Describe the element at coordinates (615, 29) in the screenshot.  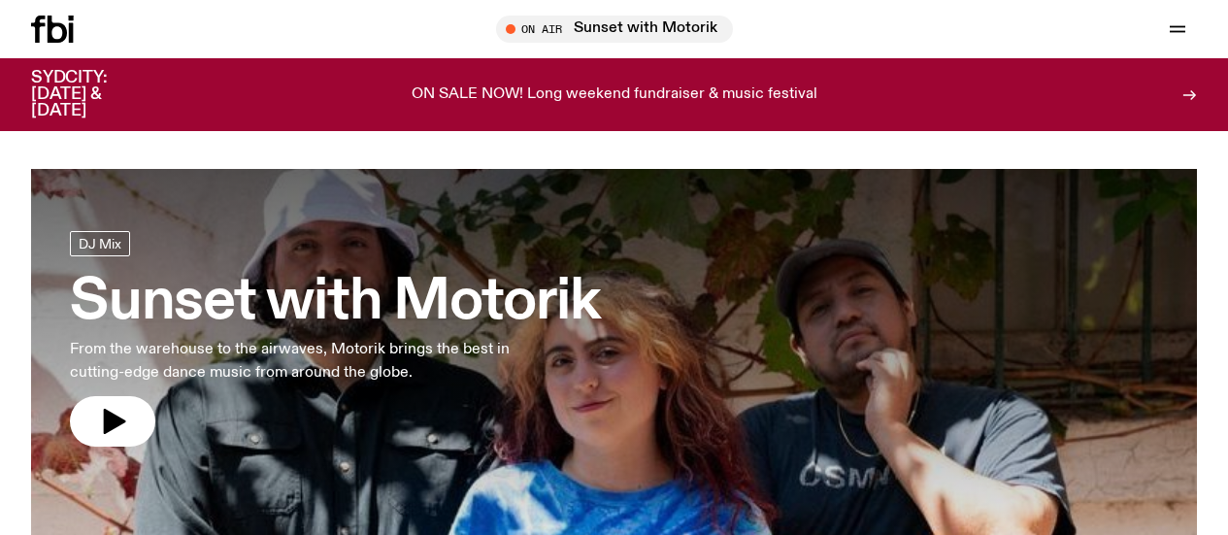
I see `button: On AirSunset with Motorik` at that location.